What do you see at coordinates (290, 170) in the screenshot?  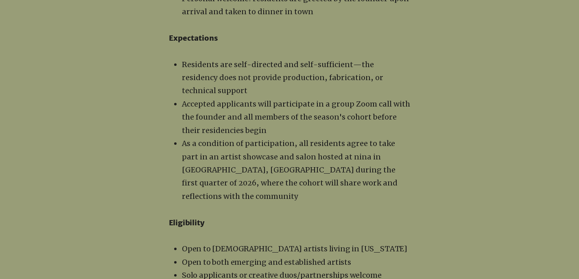 I see `span: As a condition of participation, all residents agree to take part in an artist showcase and salon...` at bounding box center [290, 170].